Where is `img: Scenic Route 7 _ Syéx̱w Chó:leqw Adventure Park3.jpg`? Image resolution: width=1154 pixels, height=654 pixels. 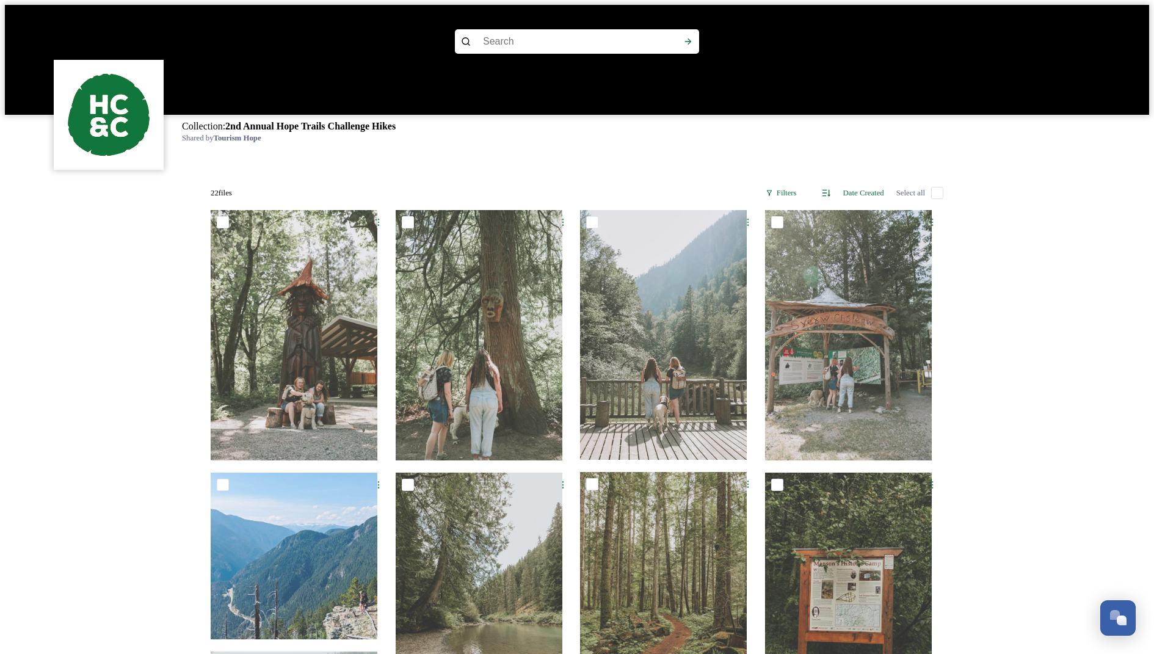 img: Scenic Route 7 _ Syéx̱w Chó:leqw Adventure Park3.jpg is located at coordinates (848, 335).